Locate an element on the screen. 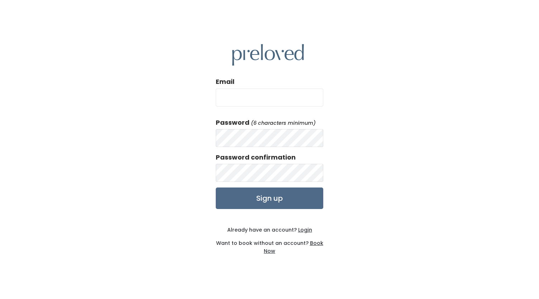  label: Password is located at coordinates (233, 123).